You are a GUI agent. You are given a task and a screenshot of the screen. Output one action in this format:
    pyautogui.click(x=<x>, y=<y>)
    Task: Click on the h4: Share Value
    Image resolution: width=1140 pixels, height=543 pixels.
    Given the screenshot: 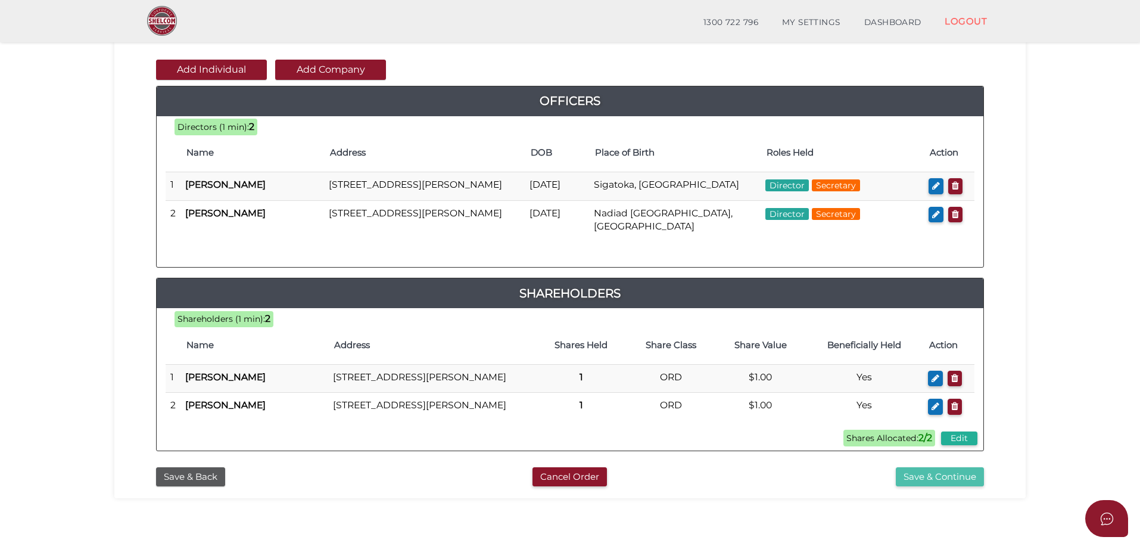 What is the action you would take?
    pyautogui.click(x=761, y=345)
    